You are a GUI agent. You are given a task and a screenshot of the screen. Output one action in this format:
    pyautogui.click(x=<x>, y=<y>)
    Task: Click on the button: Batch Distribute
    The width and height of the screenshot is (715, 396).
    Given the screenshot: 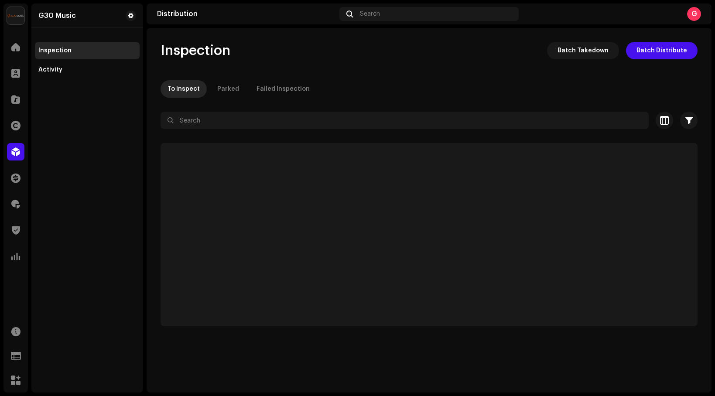 What is the action you would take?
    pyautogui.click(x=662, y=51)
    